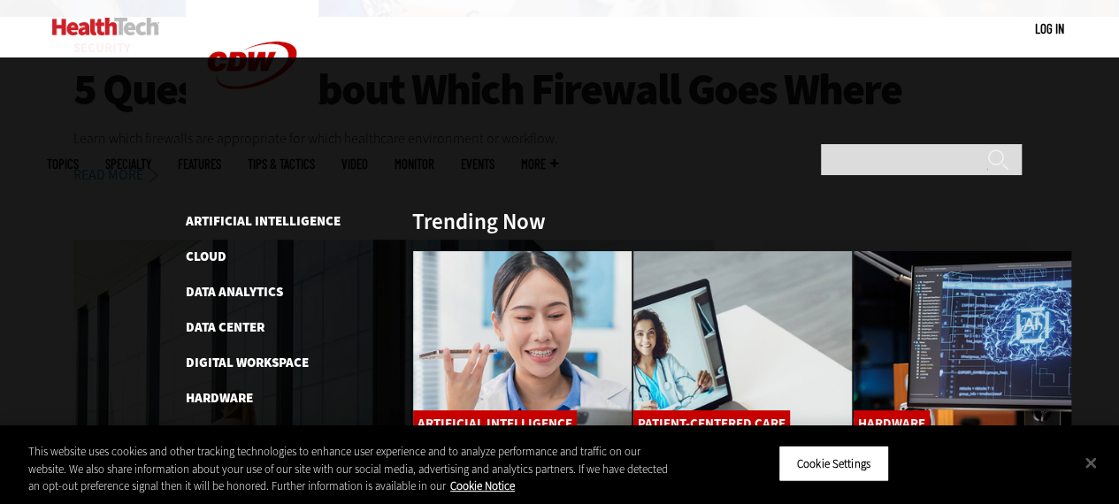  I want to click on div: This website uses cookies and other tracking technologies to enhance user experience and to analy..., so click(349, 469).